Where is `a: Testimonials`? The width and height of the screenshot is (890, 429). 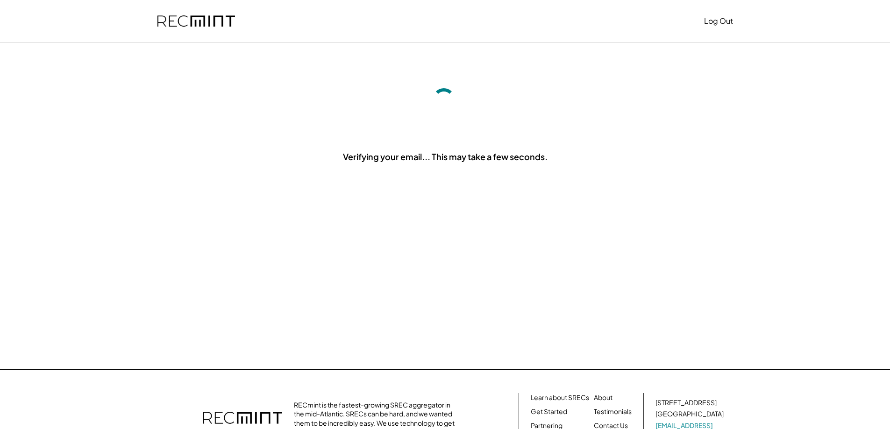 a: Testimonials is located at coordinates (612, 412).